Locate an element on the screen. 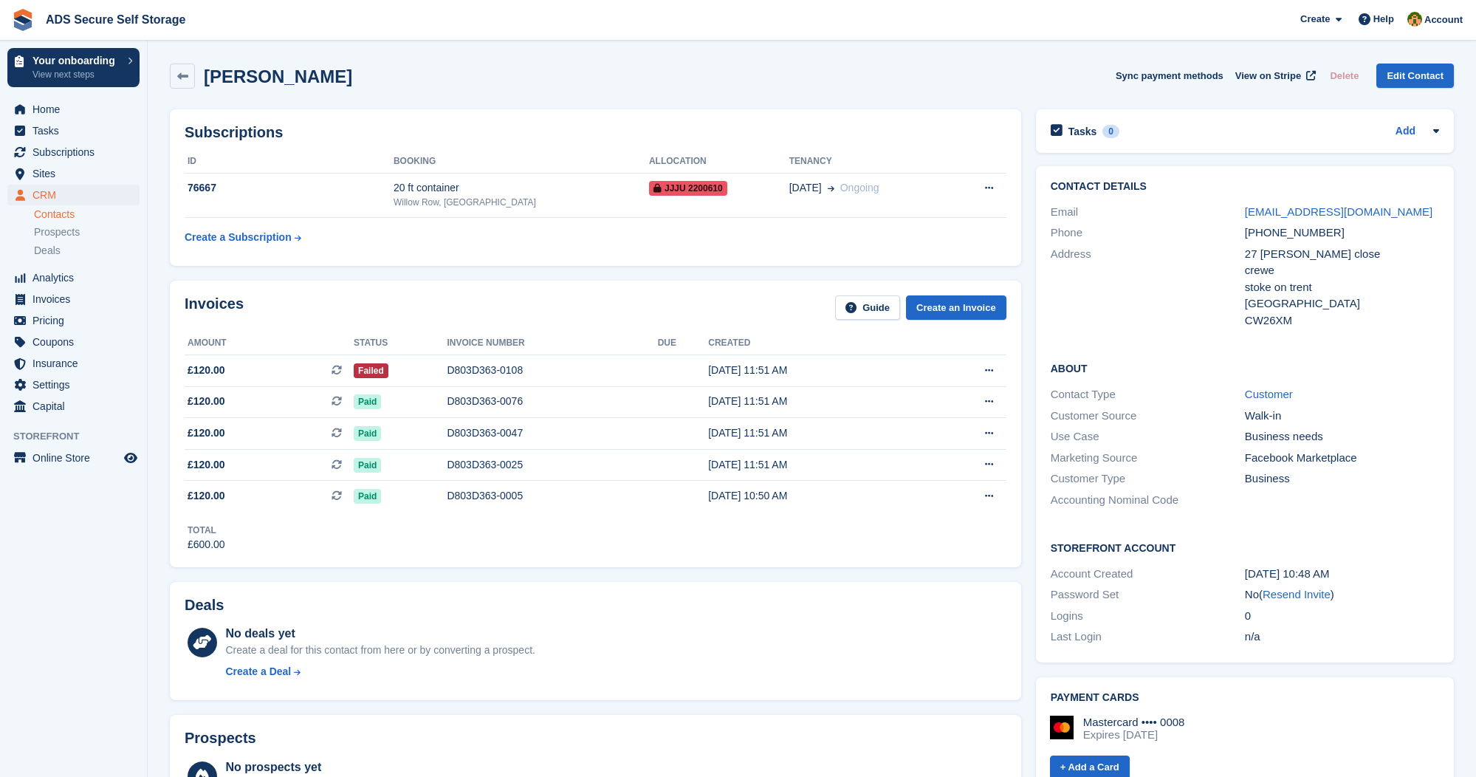 This screenshot has height=777, width=1476. span: Home is located at coordinates (77, 109).